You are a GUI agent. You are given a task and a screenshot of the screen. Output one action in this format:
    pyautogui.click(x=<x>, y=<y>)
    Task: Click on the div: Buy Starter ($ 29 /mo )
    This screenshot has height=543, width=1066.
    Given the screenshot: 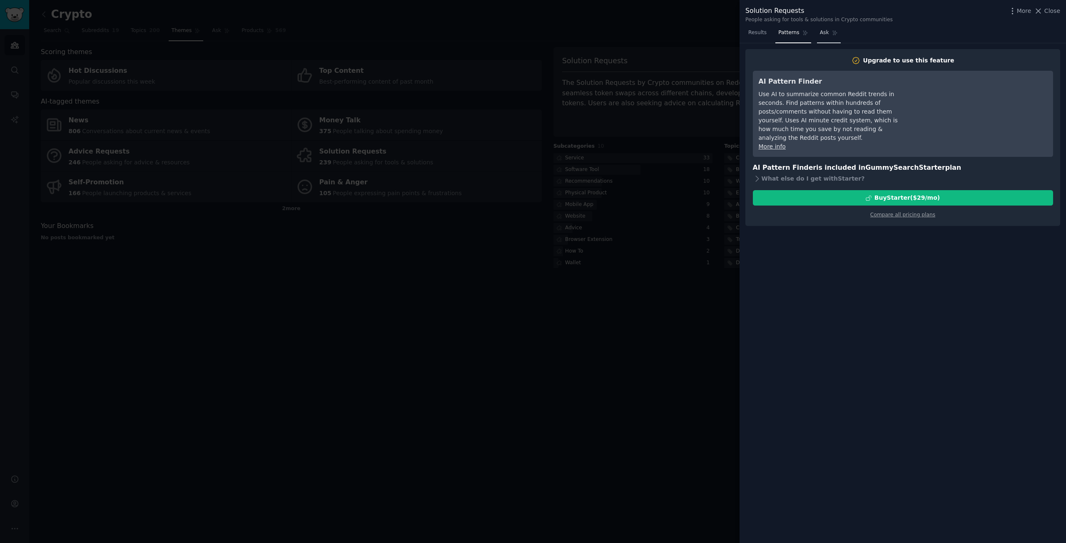 What is the action you would take?
    pyautogui.click(x=907, y=198)
    